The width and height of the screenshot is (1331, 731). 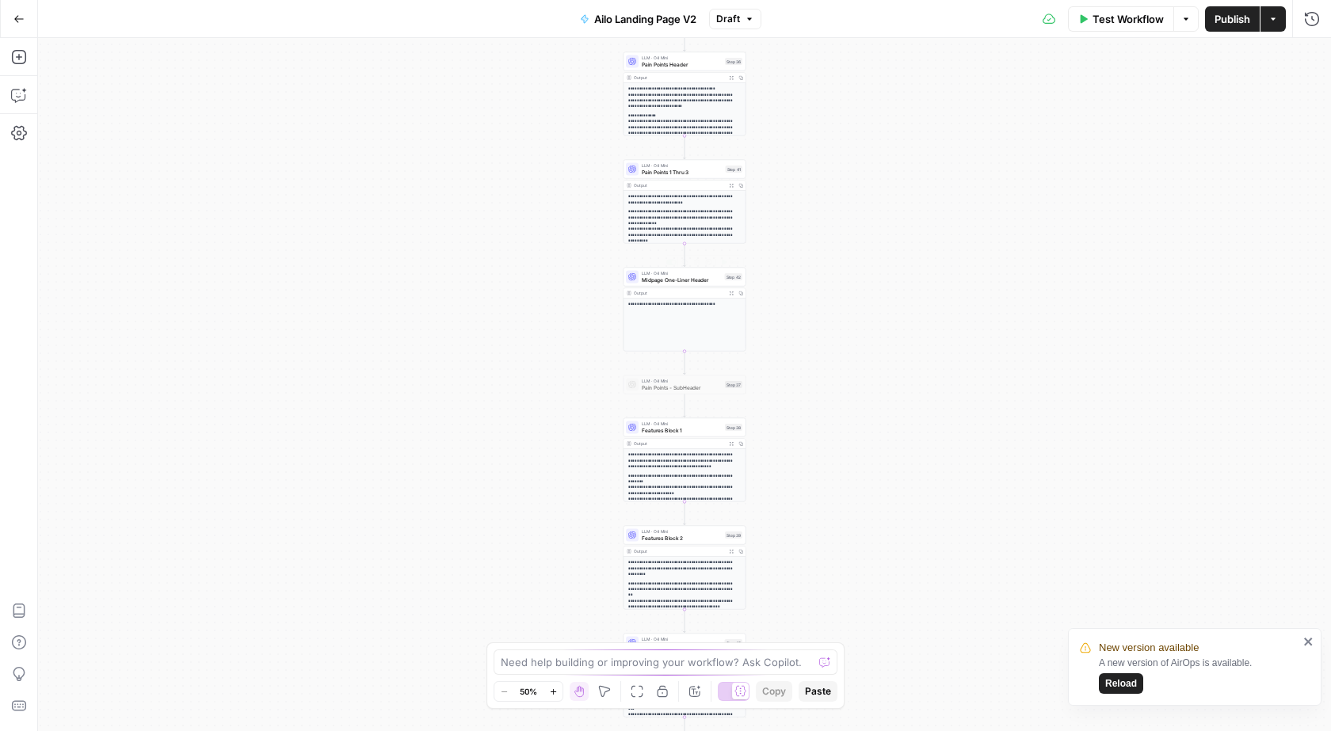 I want to click on div: Step 40, so click(x=734, y=642).